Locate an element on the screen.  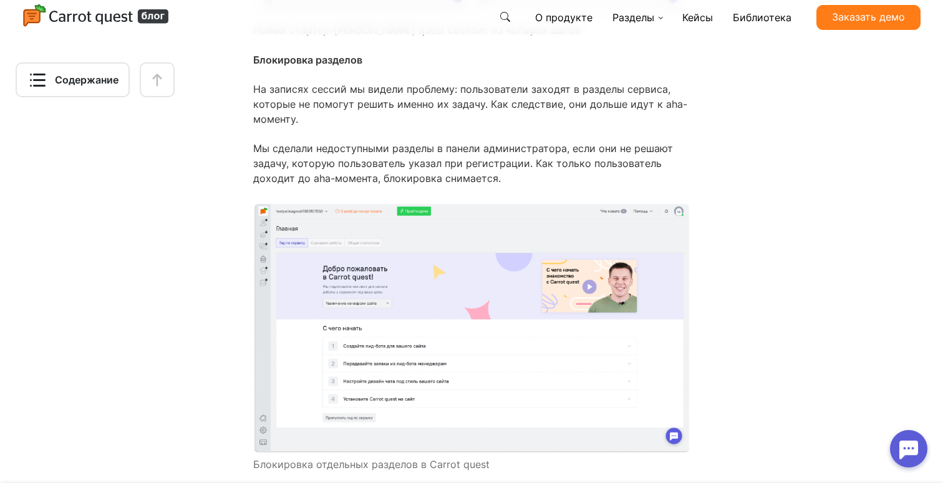
a: Библиотека is located at coordinates (762, 17).